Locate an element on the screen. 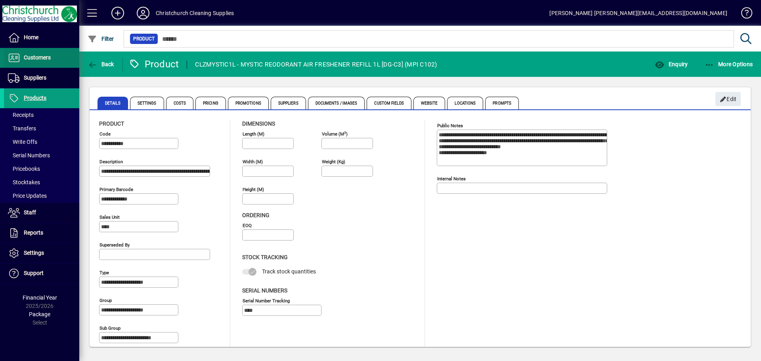  mat-label: Weight (Kg) is located at coordinates (334, 162).